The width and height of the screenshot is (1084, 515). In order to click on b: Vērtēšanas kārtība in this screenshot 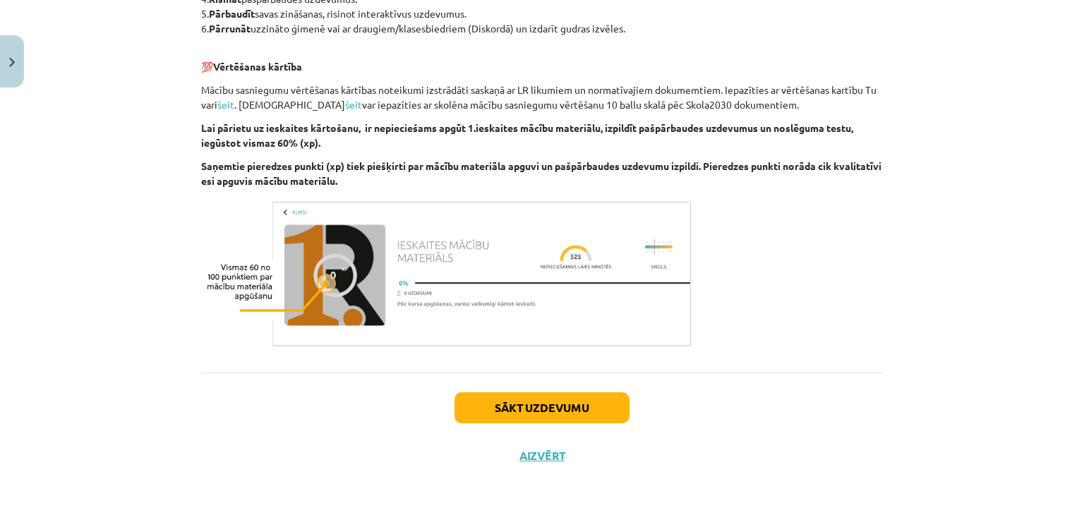, I will do `click(258, 66)`.